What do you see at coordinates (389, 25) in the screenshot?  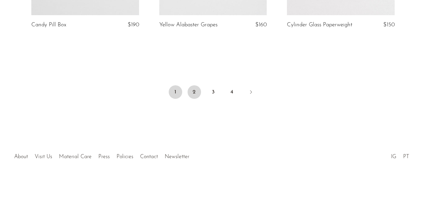 I see `span: $150` at bounding box center [389, 25].